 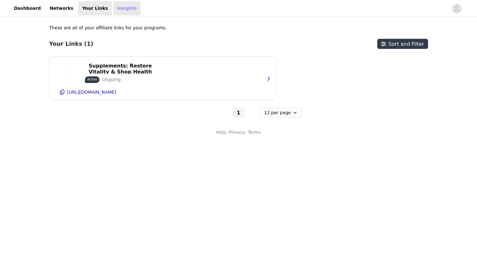 What do you see at coordinates (253, 113) in the screenshot?
I see `button: Go to next page` at bounding box center [253, 113].